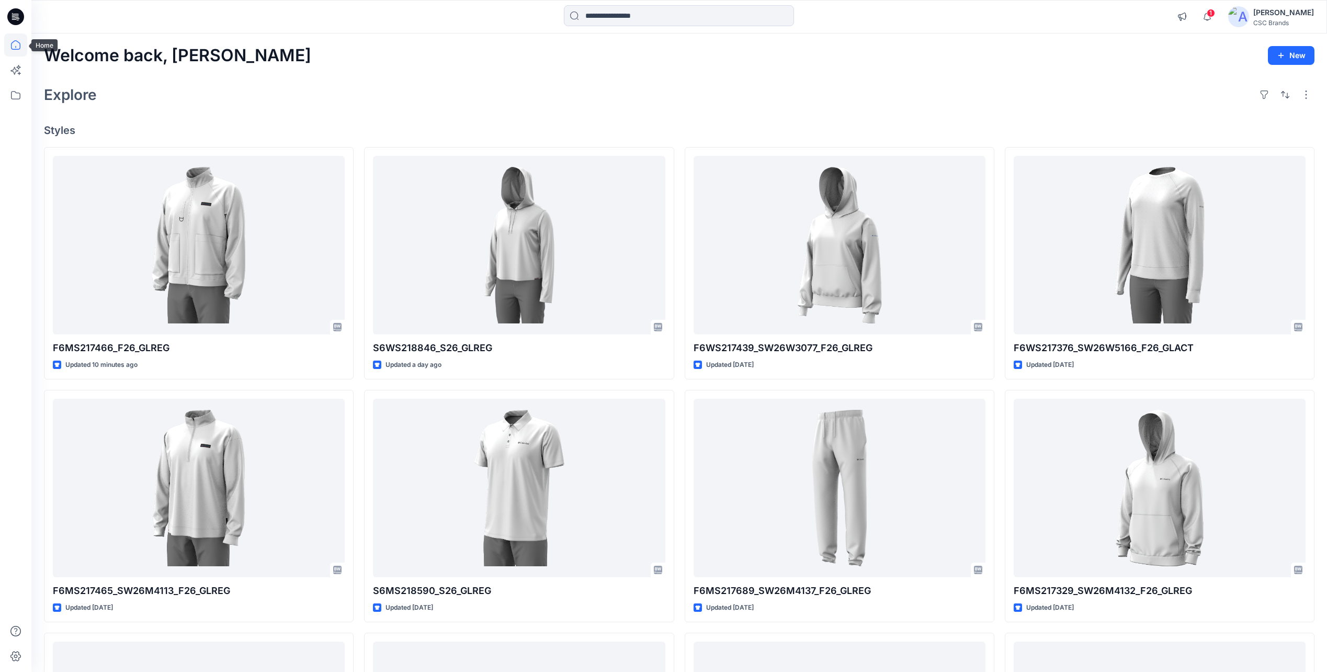 Image resolution: width=1327 pixels, height=672 pixels. I want to click on p: F6MS217329_SW26M4132_F26_GLREG, so click(1160, 591).